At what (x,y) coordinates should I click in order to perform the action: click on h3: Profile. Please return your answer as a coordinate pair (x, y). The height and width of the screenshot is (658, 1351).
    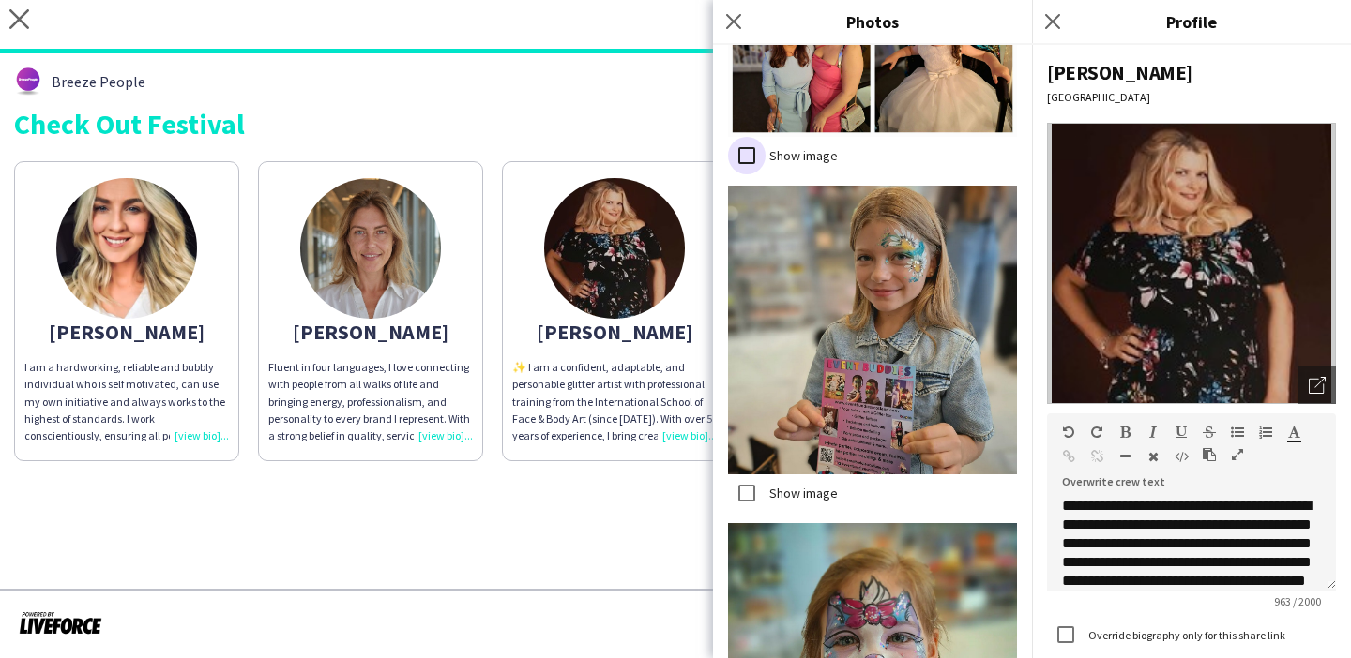
    Looking at the image, I should click on (1191, 22).